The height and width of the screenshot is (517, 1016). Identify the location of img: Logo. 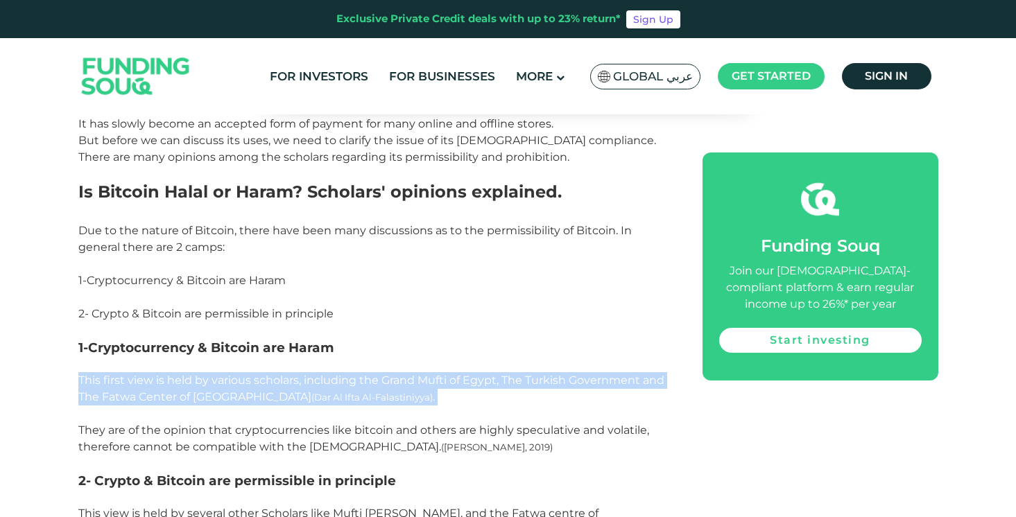
(136, 76).